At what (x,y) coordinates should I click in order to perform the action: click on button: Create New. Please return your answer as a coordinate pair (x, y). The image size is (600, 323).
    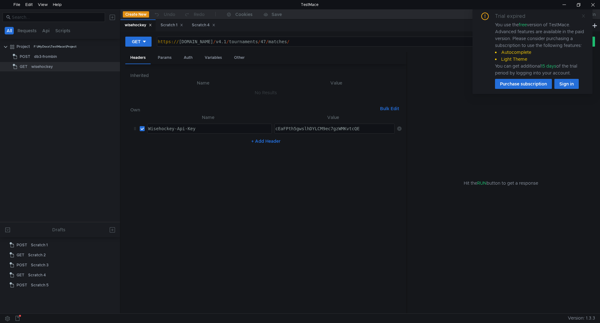
    Looking at the image, I should click on (136, 14).